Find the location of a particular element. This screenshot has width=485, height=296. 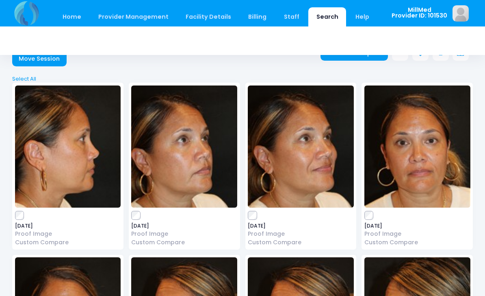

a: Staff is located at coordinates (292, 17).